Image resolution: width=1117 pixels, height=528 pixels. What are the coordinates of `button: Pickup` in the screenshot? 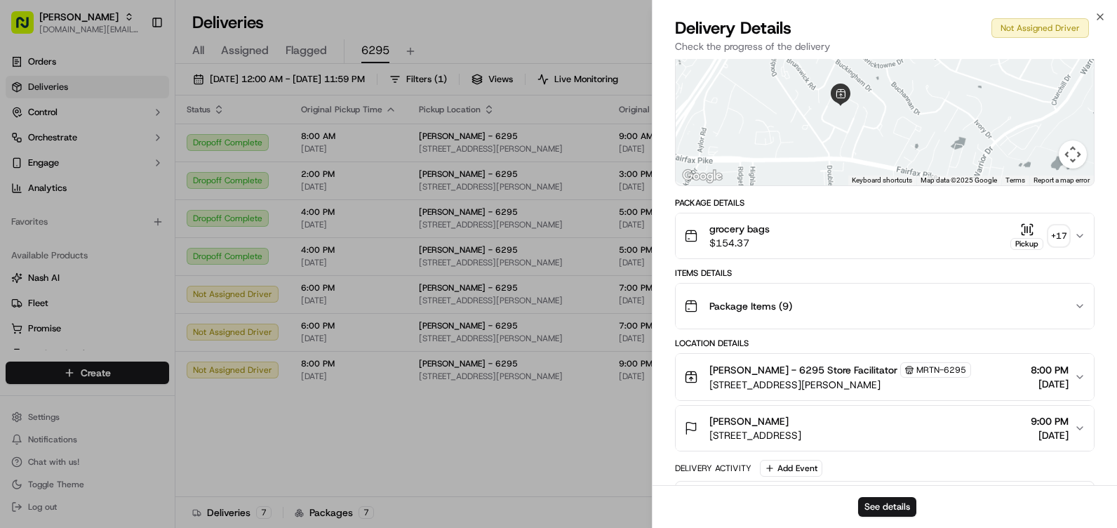 It's located at (1027, 236).